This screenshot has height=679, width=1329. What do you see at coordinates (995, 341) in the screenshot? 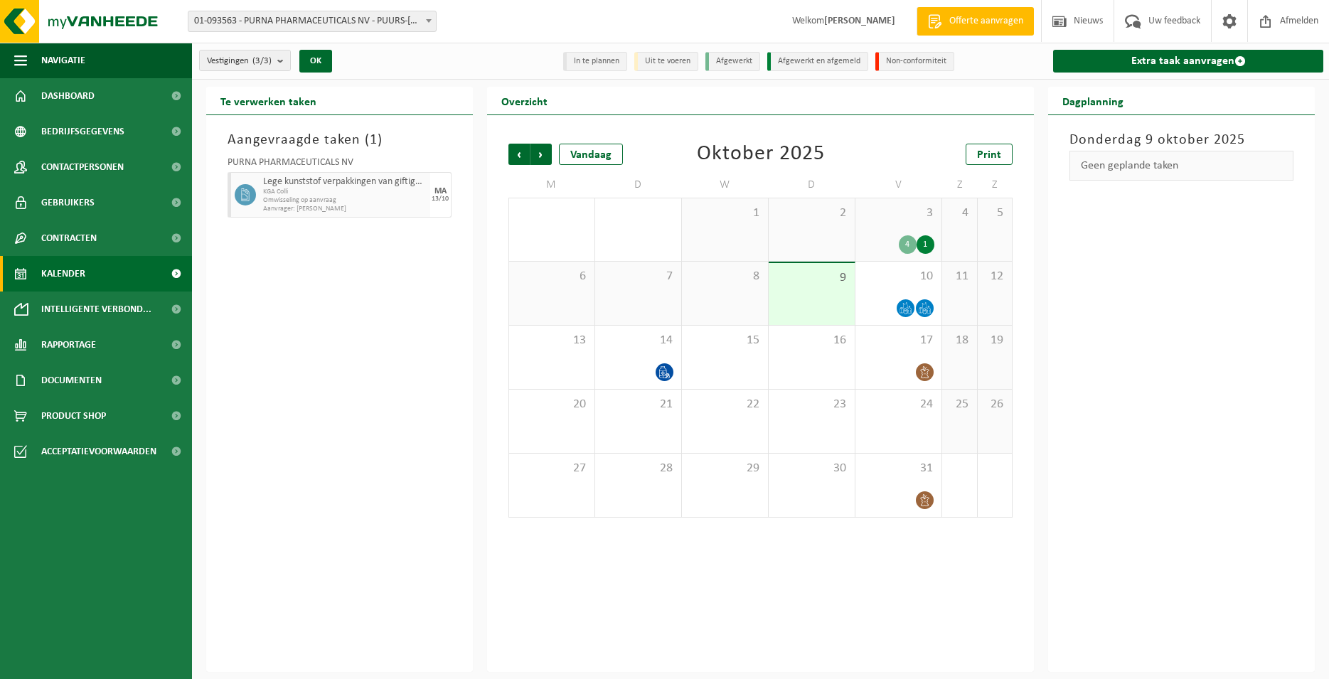
I see `span: 19` at bounding box center [995, 341].